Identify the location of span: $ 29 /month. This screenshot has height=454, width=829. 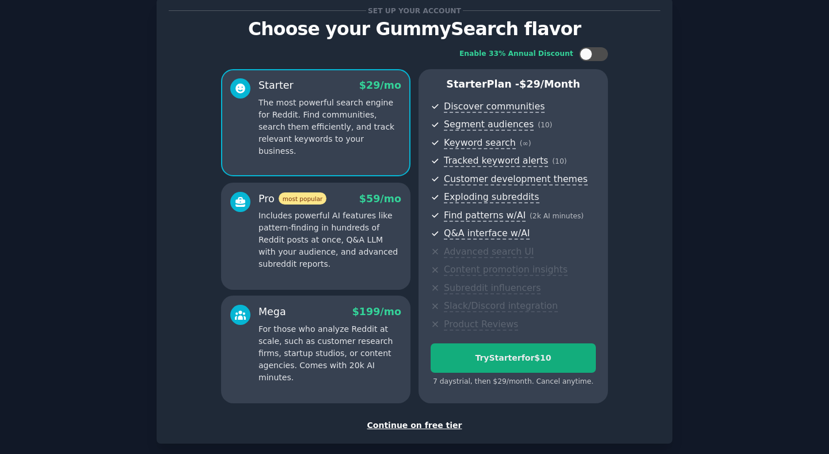
(550, 84).